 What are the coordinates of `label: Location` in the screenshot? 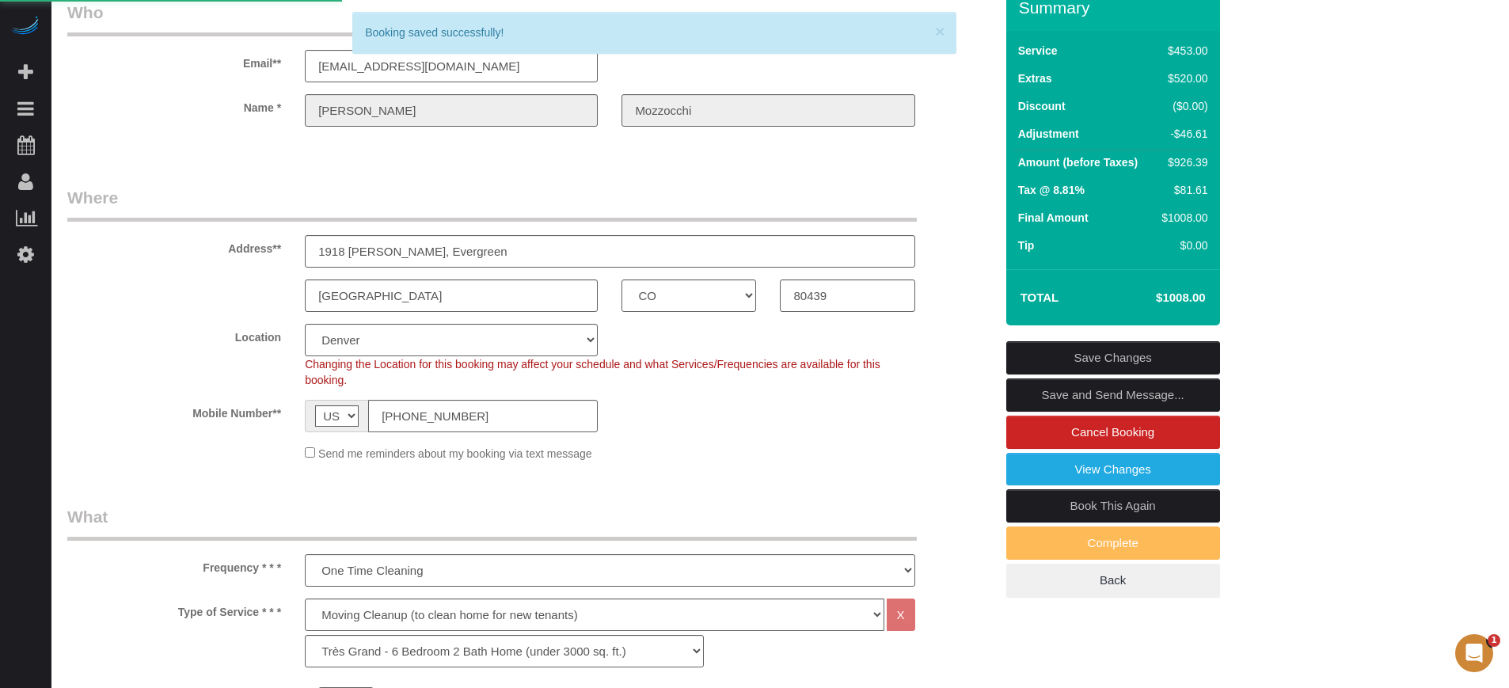 It's located at (174, 334).